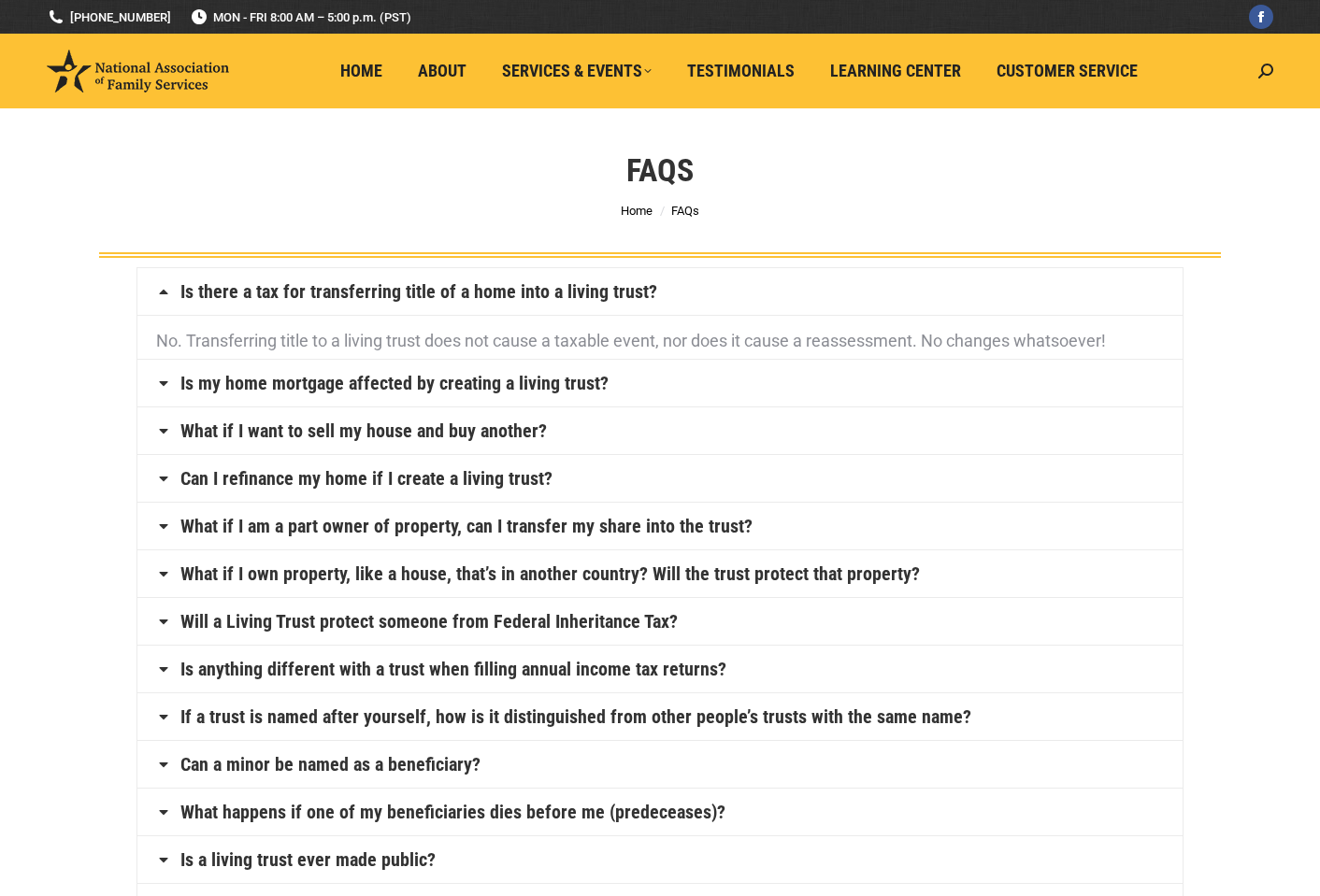 Image resolution: width=1320 pixels, height=896 pixels. I want to click on a: Can I refinance my home if I create a living trust?, so click(367, 478).